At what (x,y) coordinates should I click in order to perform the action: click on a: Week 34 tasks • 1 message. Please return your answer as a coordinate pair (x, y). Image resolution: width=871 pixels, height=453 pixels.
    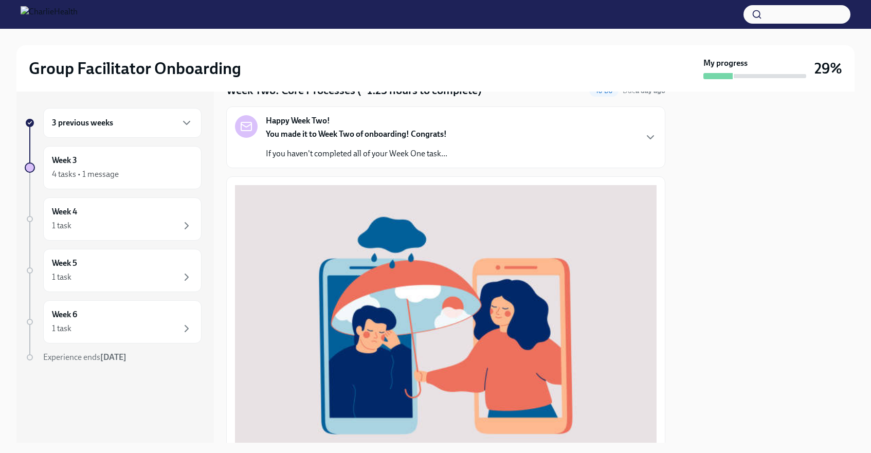
    Looking at the image, I should click on (113, 168).